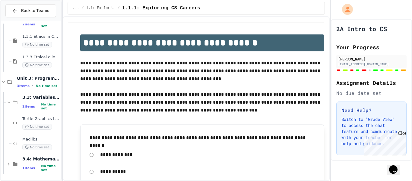 The image size is (412, 181). Describe the element at coordinates (38, 78) in the screenshot. I see `span: Unit 3: Programming Fundamentals` at that location.